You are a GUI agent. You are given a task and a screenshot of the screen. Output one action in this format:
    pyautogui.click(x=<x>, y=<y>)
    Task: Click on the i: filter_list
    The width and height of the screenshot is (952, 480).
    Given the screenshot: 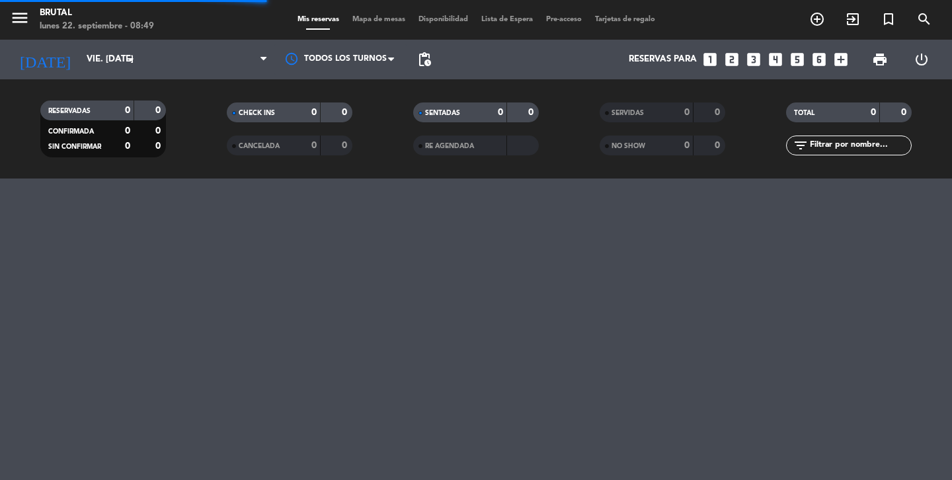 What is the action you would take?
    pyautogui.click(x=801, y=146)
    